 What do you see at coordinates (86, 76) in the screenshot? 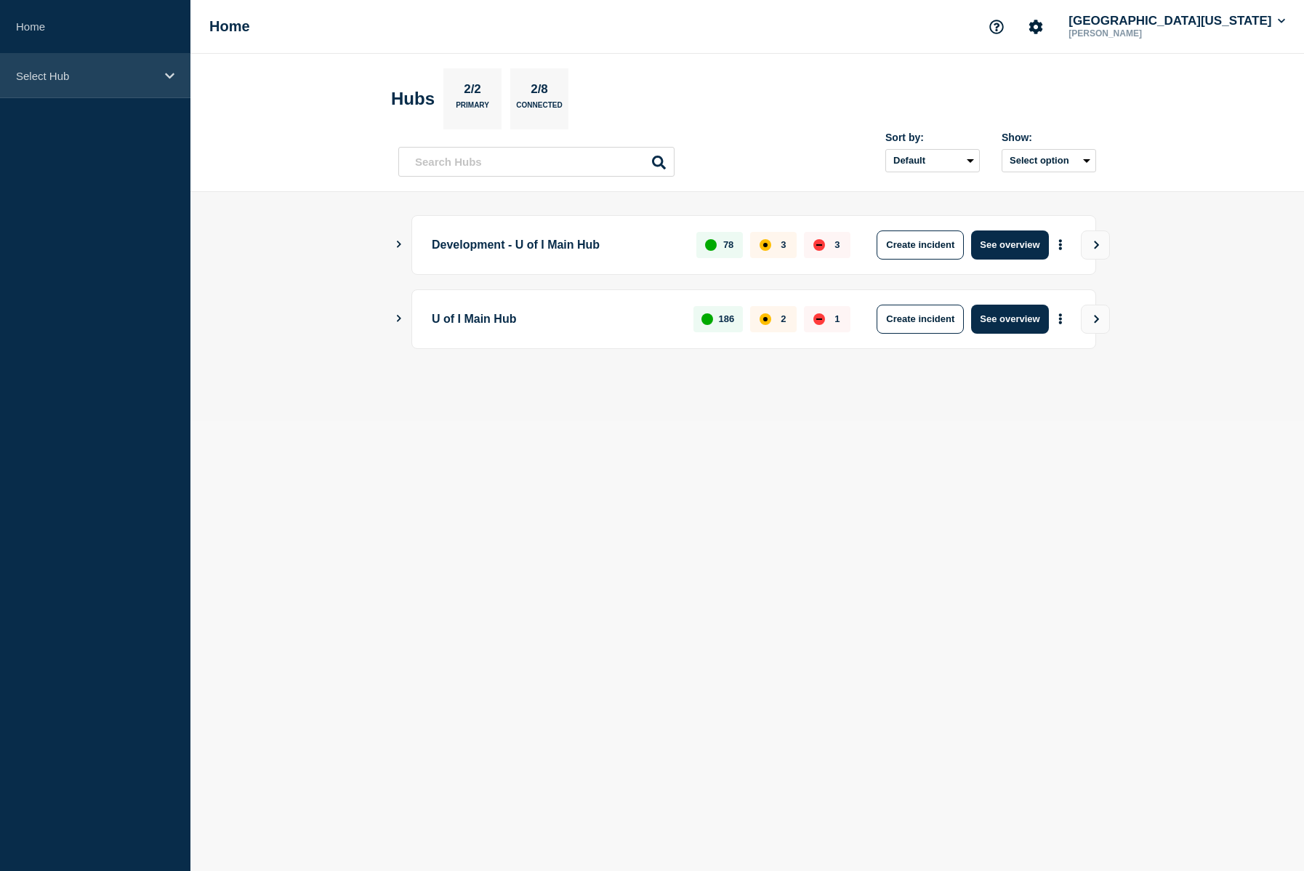
I see `p: Select Hub` at bounding box center [86, 76].